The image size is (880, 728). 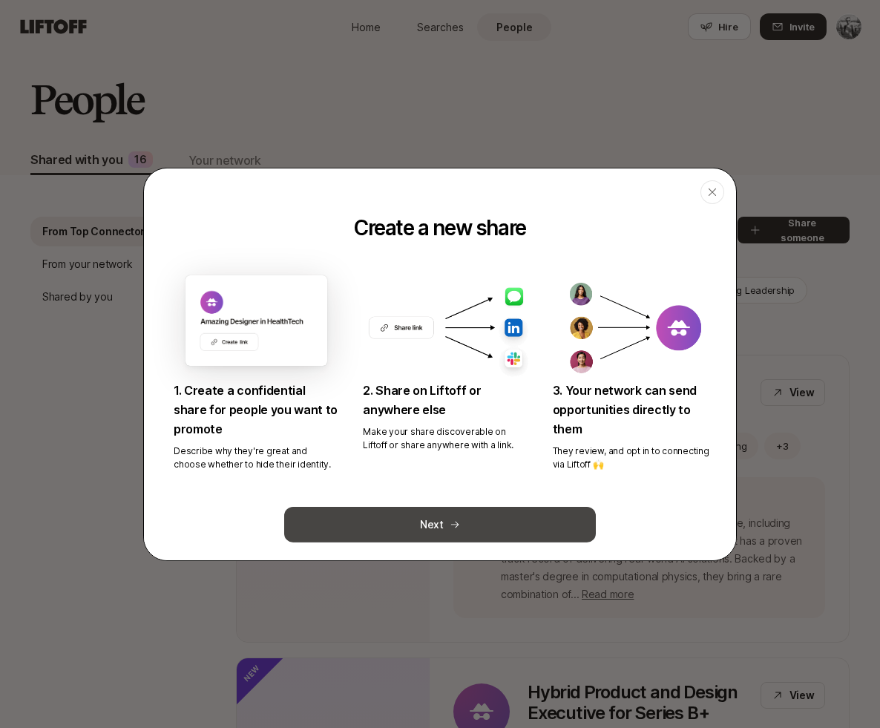 What do you see at coordinates (635, 410) in the screenshot?
I see `p: 3. Your network can send opportunities directly to them` at bounding box center [635, 410].